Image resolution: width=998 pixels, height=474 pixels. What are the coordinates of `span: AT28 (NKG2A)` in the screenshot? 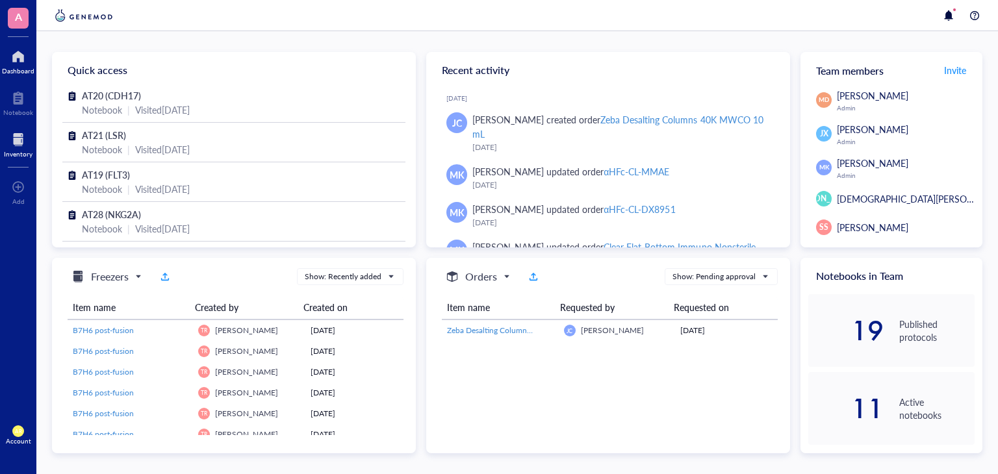 It's located at (111, 214).